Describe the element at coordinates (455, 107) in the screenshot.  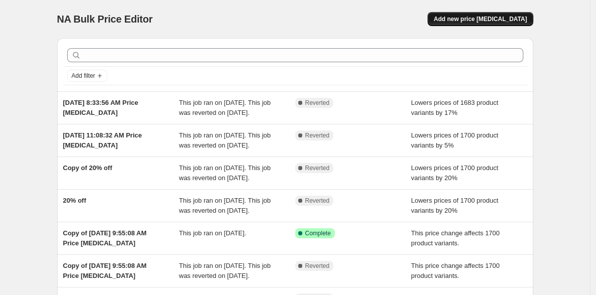
I see `span: Lowers prices of 1683 product variants by 17%` at that location.